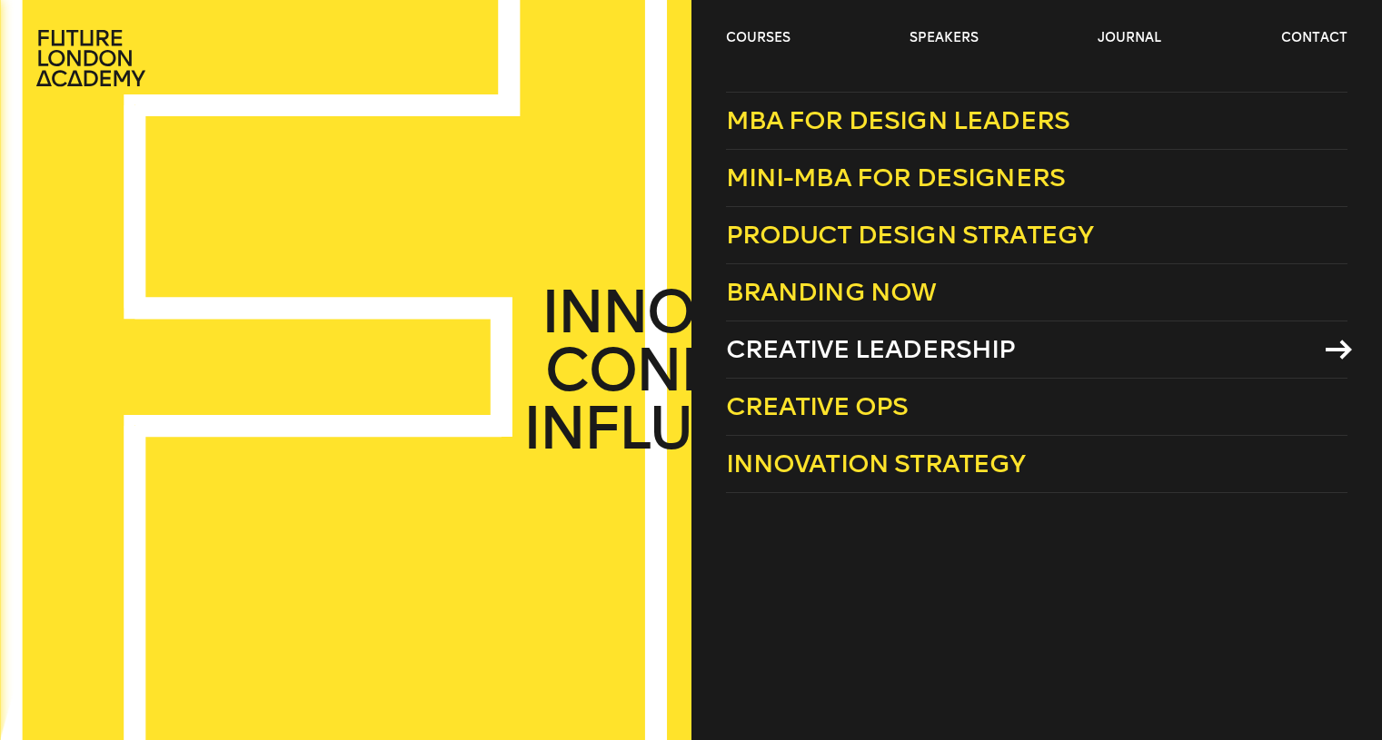 The image size is (1382, 740). Describe the element at coordinates (876, 463) in the screenshot. I see `span: Innovation Strategy` at that location.